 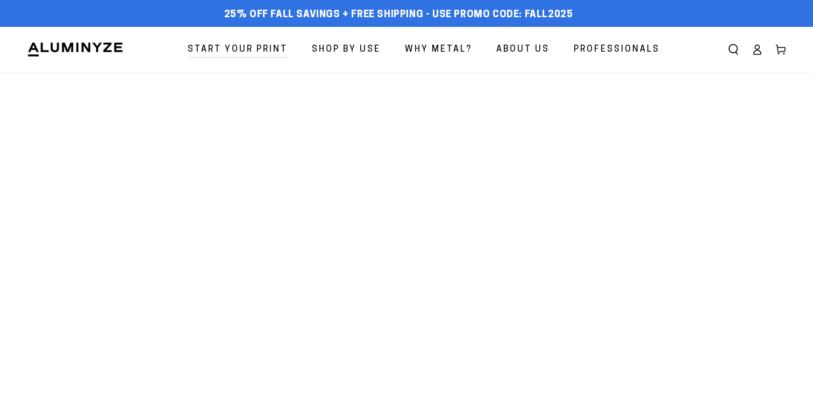 I want to click on span: 25% off FALL Savings + Free Shipping - Use Promo Code: FALL2025, so click(x=398, y=15).